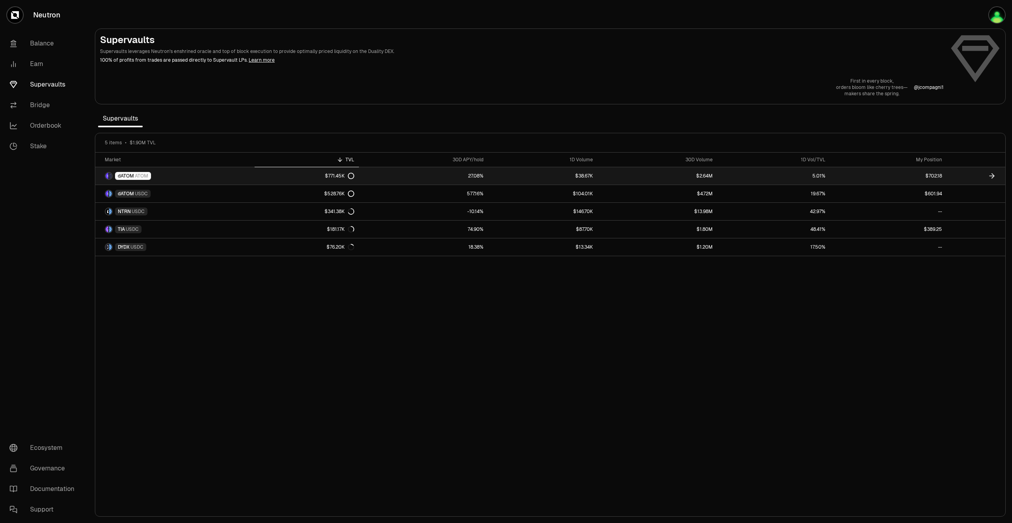 The height and width of the screenshot is (523, 1012). I want to click on a: 18.38%, so click(423, 247).